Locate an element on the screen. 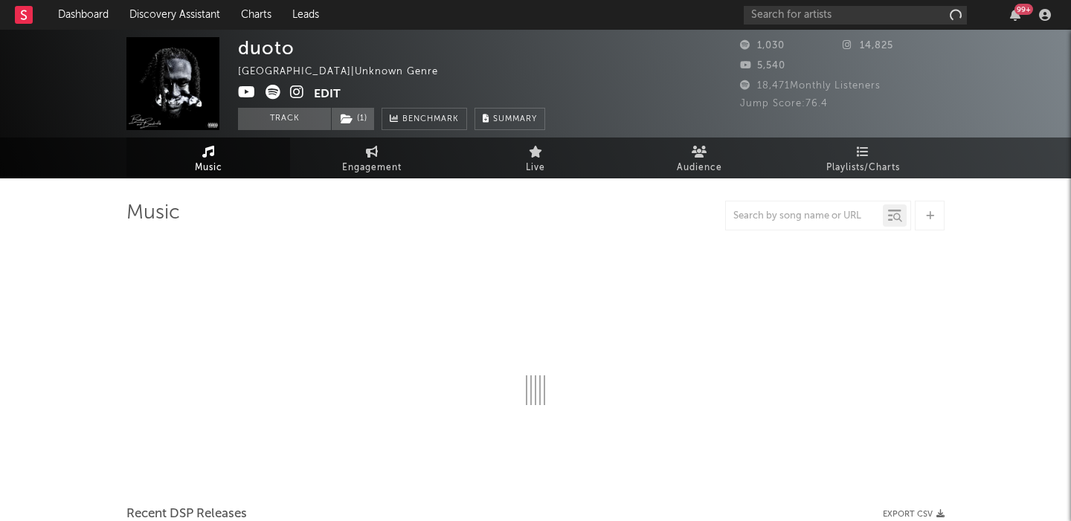 This screenshot has height=521, width=1071. span: 18,471 Monthly Listeners is located at coordinates (810, 86).